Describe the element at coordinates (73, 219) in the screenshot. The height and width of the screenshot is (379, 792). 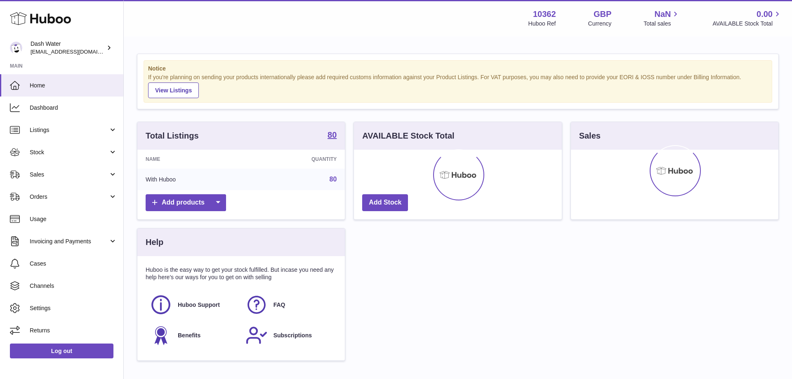
I see `span: Usage` at that location.